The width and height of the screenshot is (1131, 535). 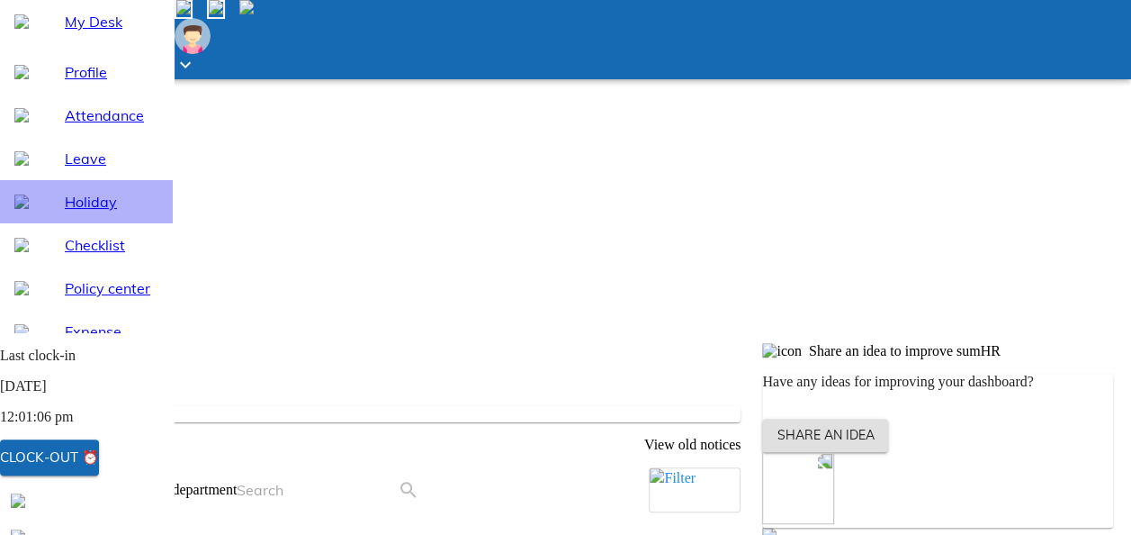 What do you see at coordinates (317, 490) in the screenshot?
I see `input: Search` at bounding box center [317, 490].